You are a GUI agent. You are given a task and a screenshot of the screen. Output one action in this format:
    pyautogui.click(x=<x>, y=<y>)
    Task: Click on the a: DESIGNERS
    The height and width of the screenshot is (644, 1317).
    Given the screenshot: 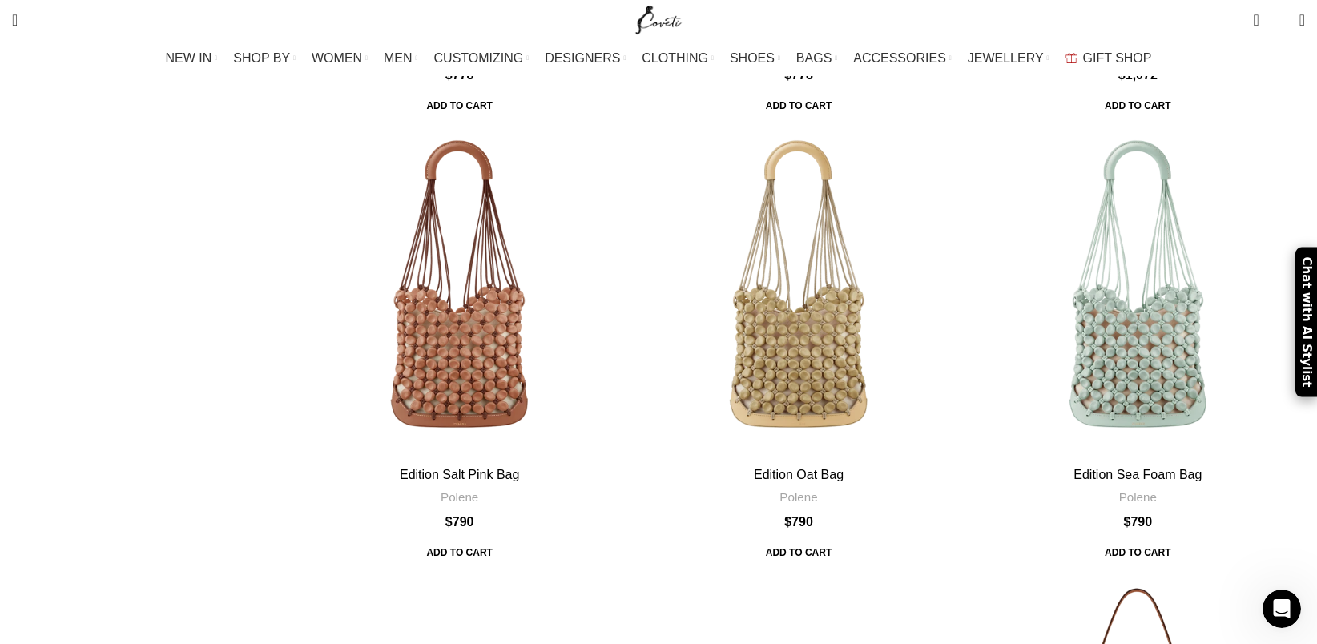 What is the action you would take?
    pyautogui.click(x=585, y=58)
    